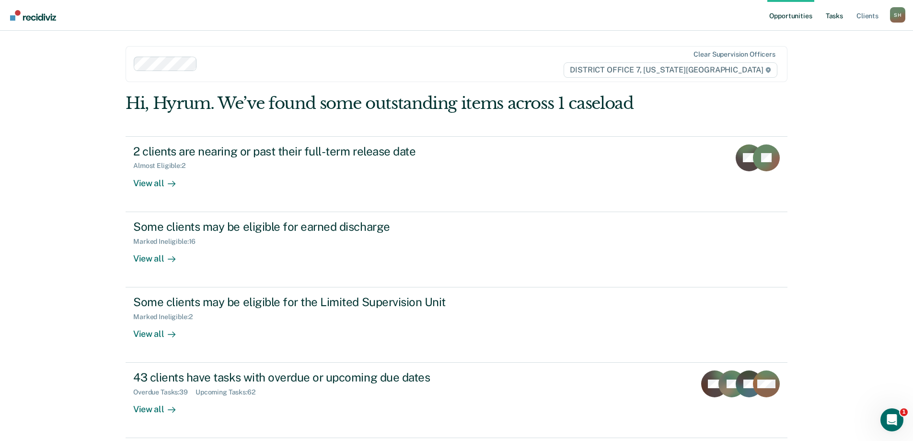 This screenshot has height=441, width=913. What do you see at coordinates (390, 103) in the screenshot?
I see `div: Hi, Hyrum. We’ve found some outstanding items across 1 caseload` at bounding box center [390, 103].